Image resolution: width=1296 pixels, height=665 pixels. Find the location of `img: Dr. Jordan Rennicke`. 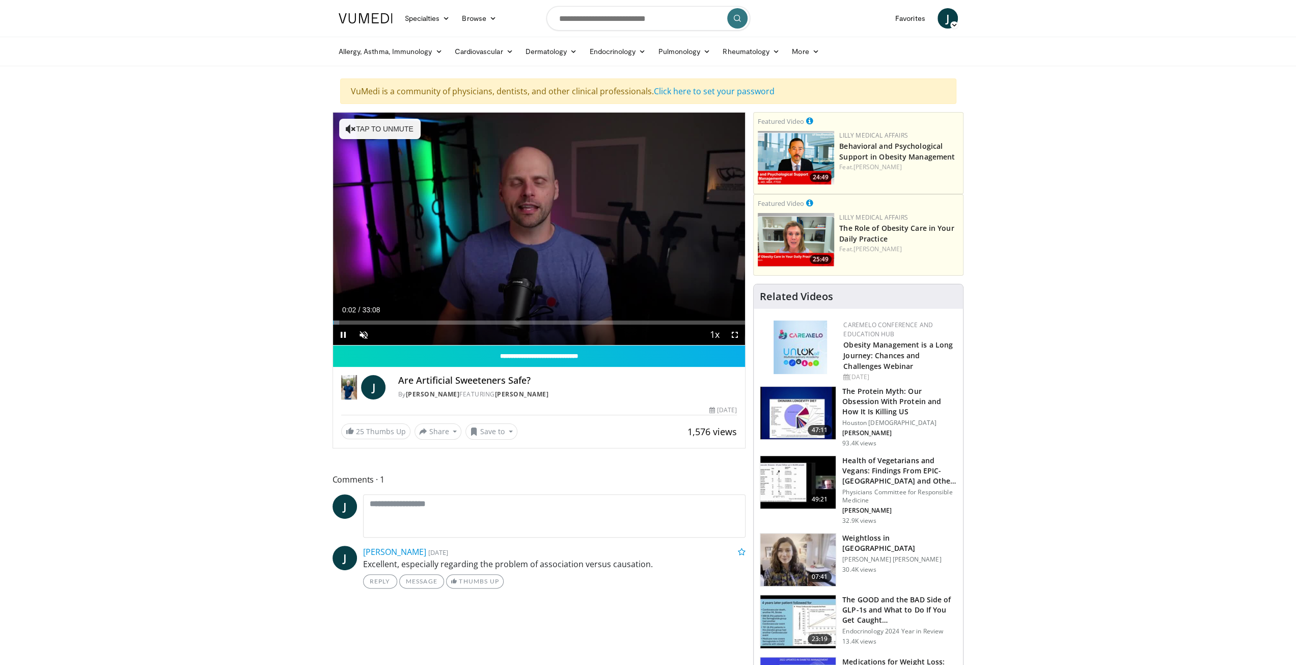

img: Dr. Jordan Rennicke is located at coordinates (349, 387).